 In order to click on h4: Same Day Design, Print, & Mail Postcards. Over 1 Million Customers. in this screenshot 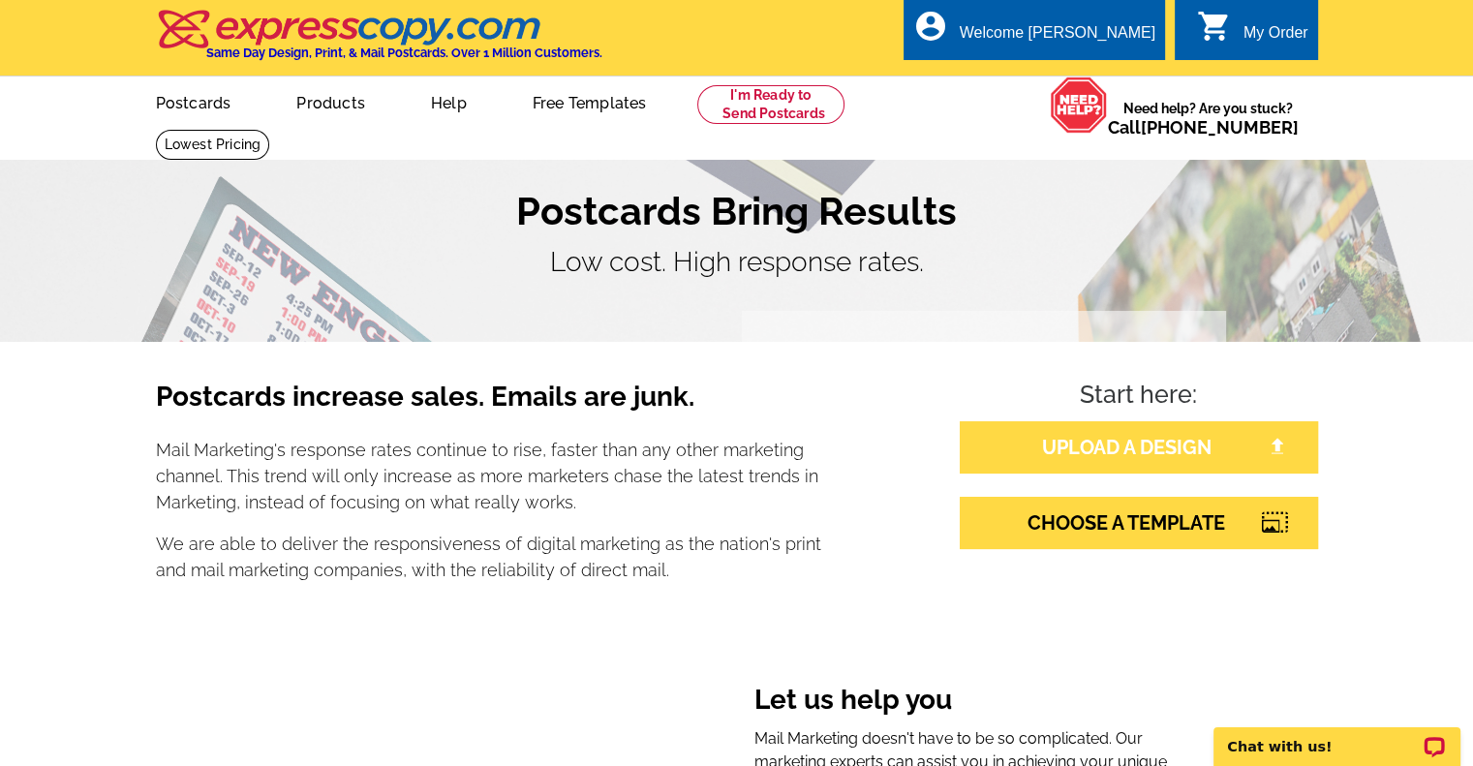, I will do `click(404, 52)`.